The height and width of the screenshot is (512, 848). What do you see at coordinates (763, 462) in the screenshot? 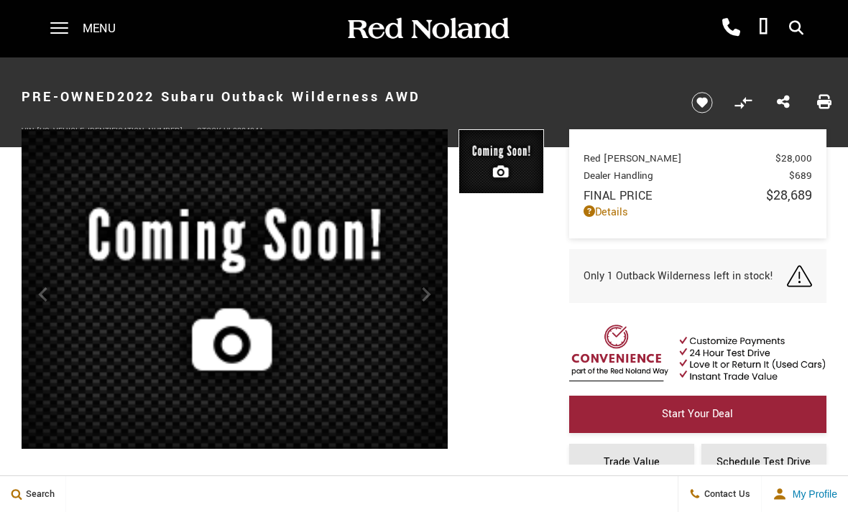
I see `span: Schedule Test Drive` at bounding box center [763, 462].